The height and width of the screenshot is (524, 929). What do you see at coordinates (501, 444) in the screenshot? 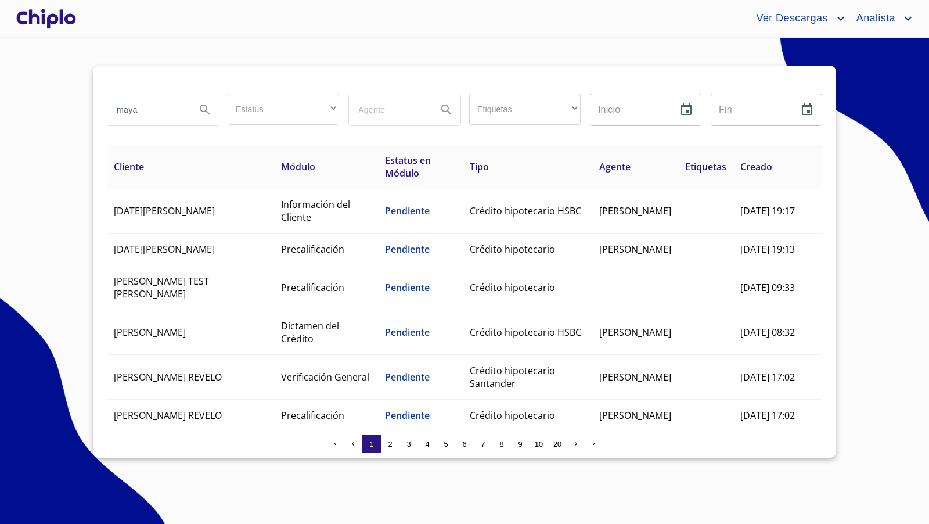
I see `span: 8` at bounding box center [501, 444].